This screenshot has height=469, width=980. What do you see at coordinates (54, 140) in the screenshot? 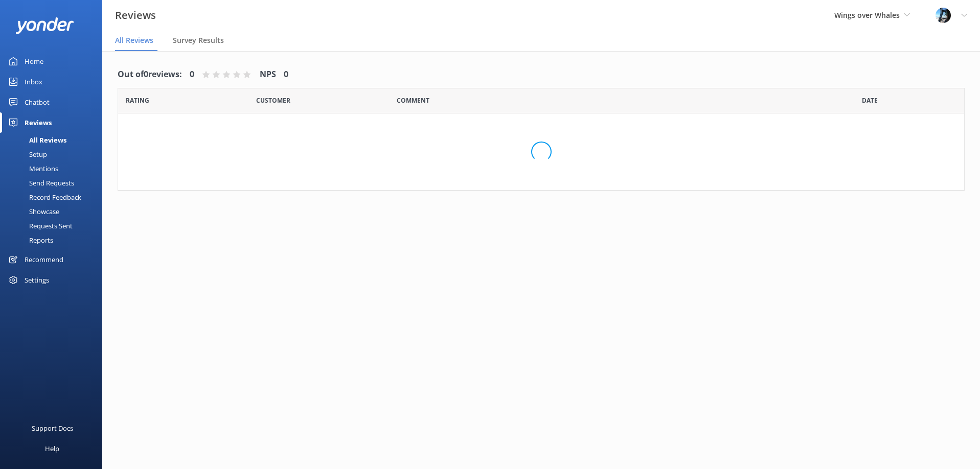
I see `a: All Reviews` at bounding box center [54, 140].